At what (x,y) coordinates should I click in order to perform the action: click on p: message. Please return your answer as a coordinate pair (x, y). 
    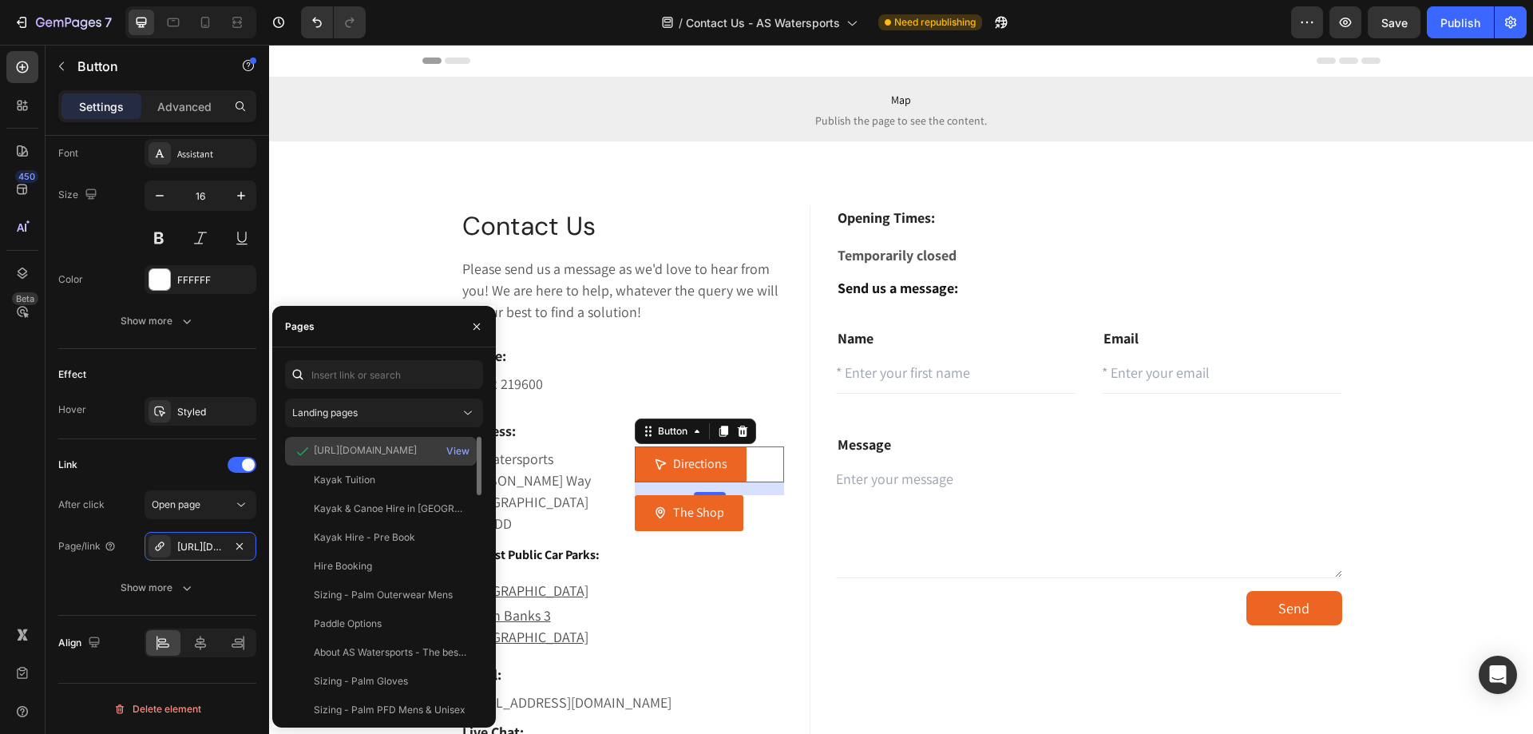
    Looking at the image, I should click on (819, 399).